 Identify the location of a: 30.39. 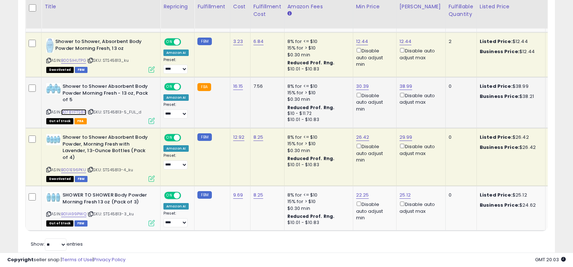
(362, 86).